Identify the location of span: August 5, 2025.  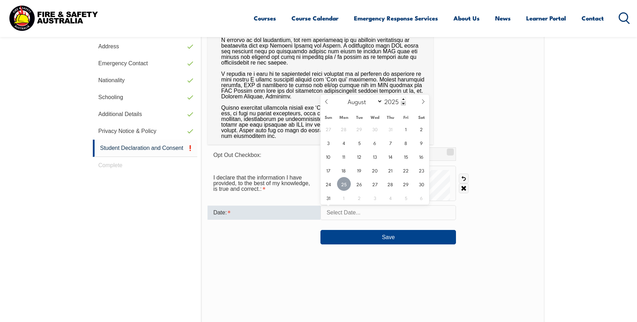
(359, 143).